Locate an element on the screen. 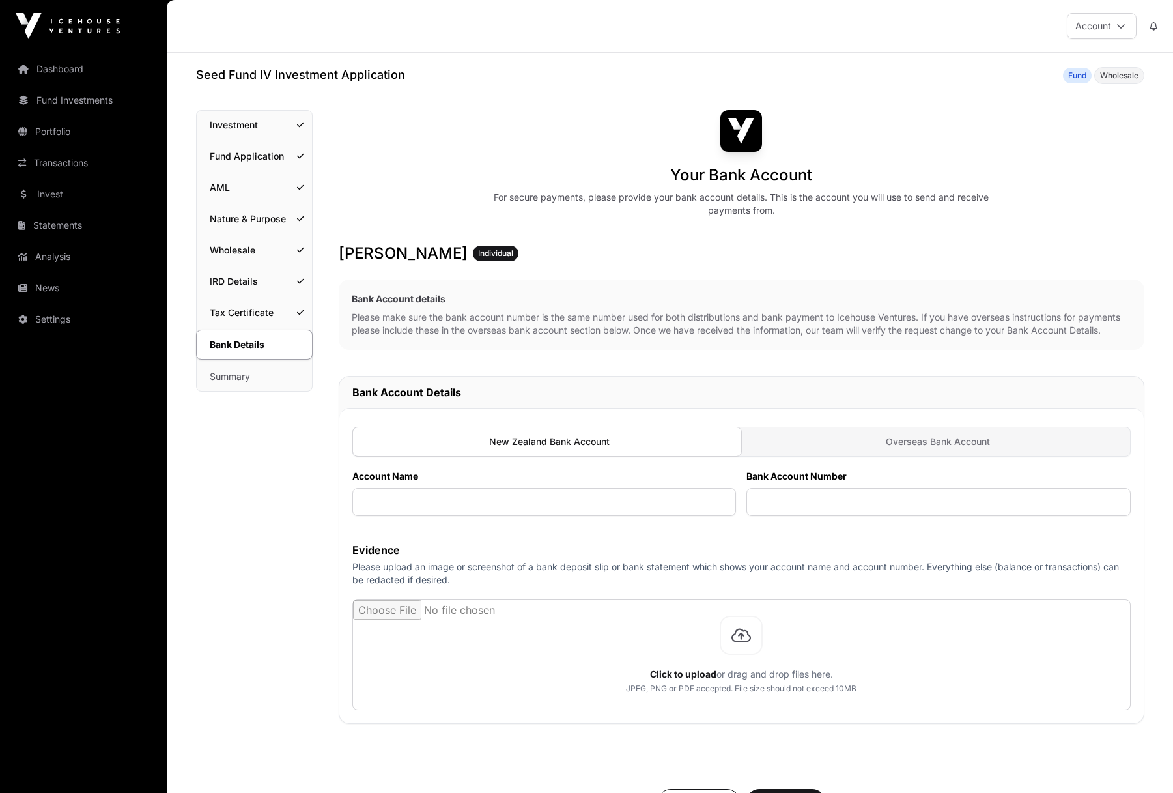 The image size is (1173, 793). h2: Bank Account details is located at coordinates (741, 299).